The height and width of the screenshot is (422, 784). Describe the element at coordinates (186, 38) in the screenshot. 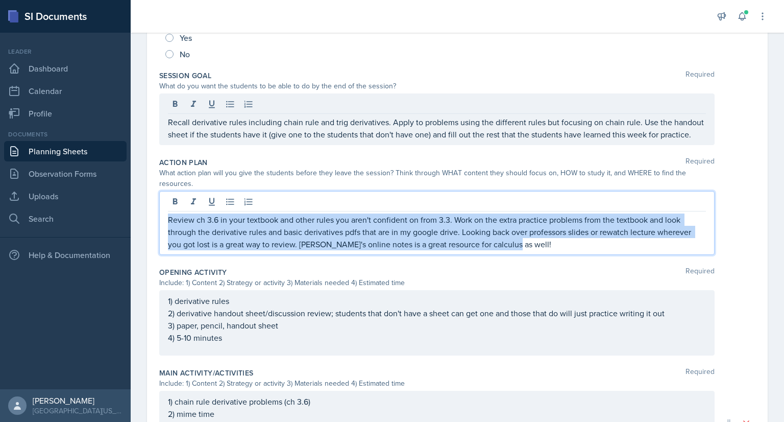

I see `span: Yes` at that location.